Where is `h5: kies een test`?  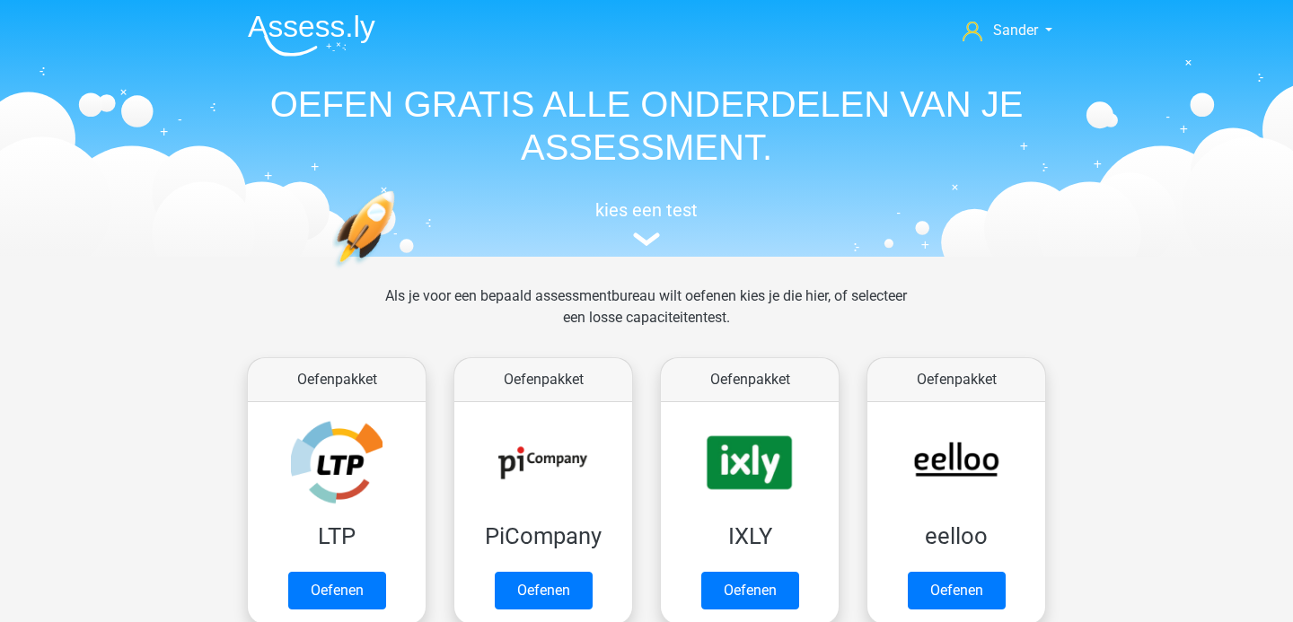 h5: kies een test is located at coordinates (646, 210).